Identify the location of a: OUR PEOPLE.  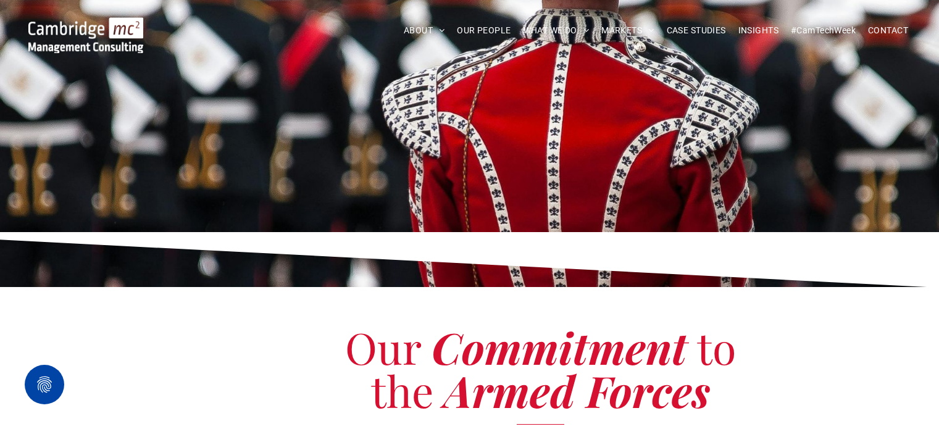
(484, 30).